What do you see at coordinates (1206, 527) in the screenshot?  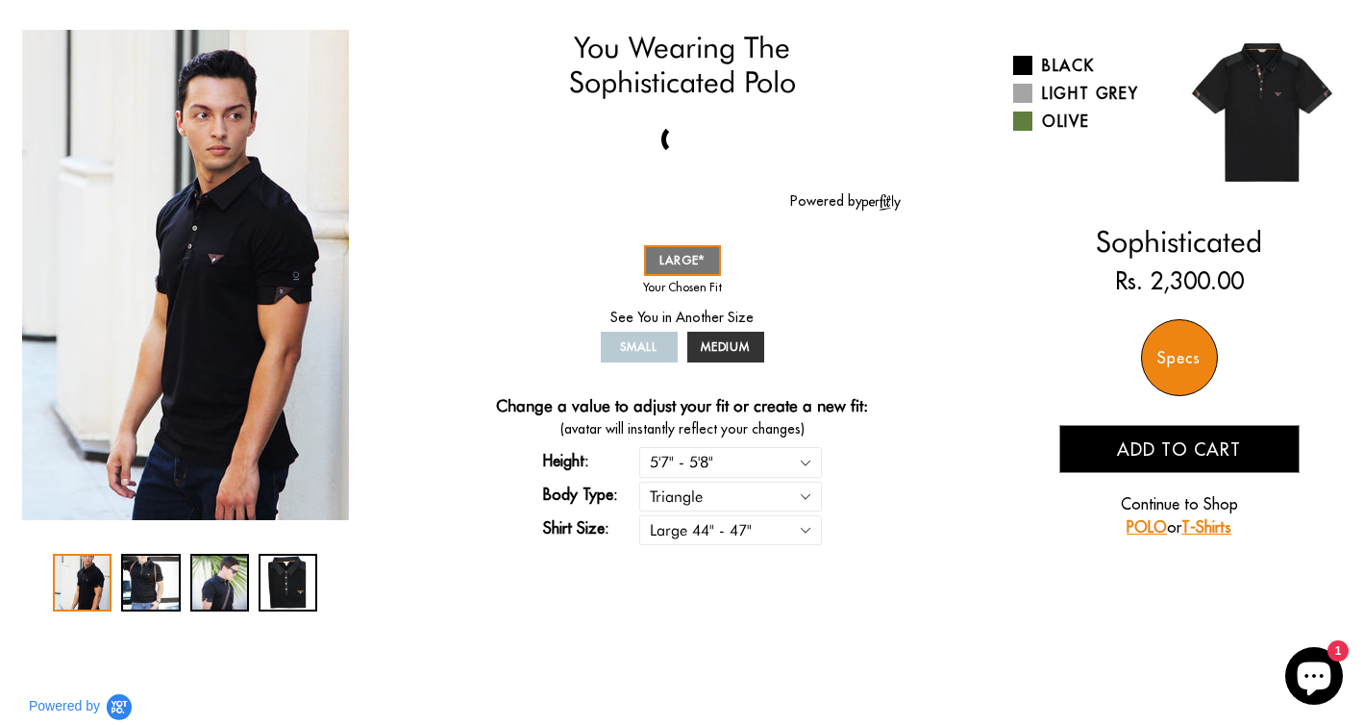 I see `a: T-Shirts` at bounding box center [1206, 527].